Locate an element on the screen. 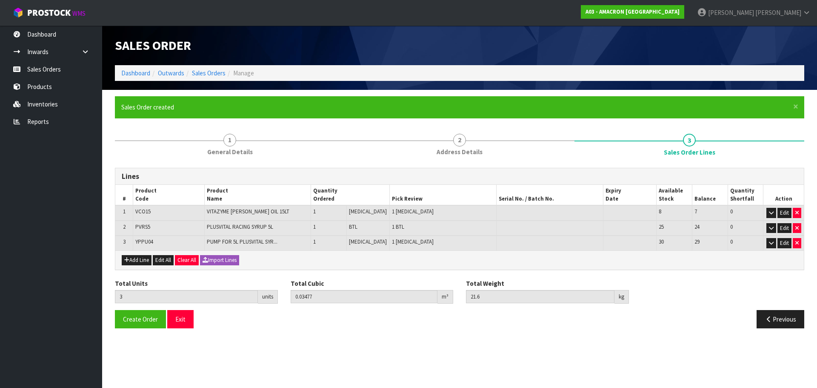 The width and height of the screenshot is (817, 388). span: 8 is located at coordinates (660, 211).